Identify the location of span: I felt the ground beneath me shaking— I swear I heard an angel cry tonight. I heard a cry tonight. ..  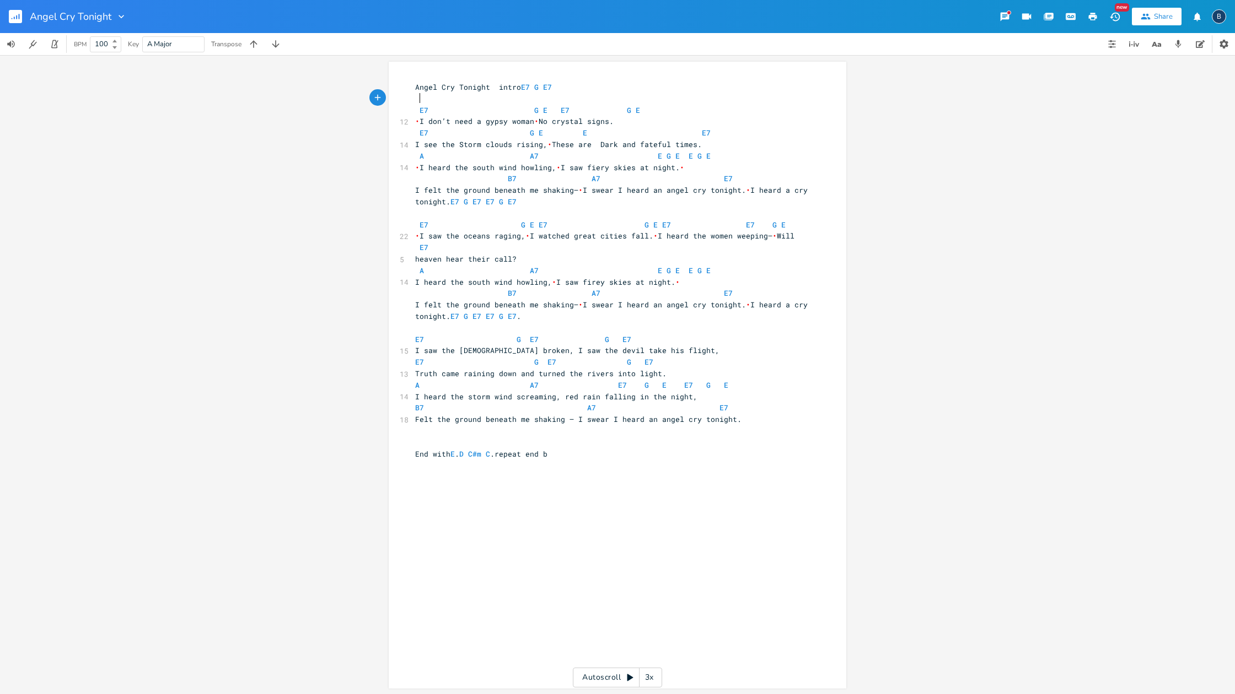
(613, 310).